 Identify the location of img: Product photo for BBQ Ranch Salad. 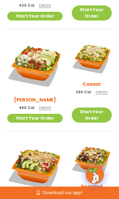
(35, 168).